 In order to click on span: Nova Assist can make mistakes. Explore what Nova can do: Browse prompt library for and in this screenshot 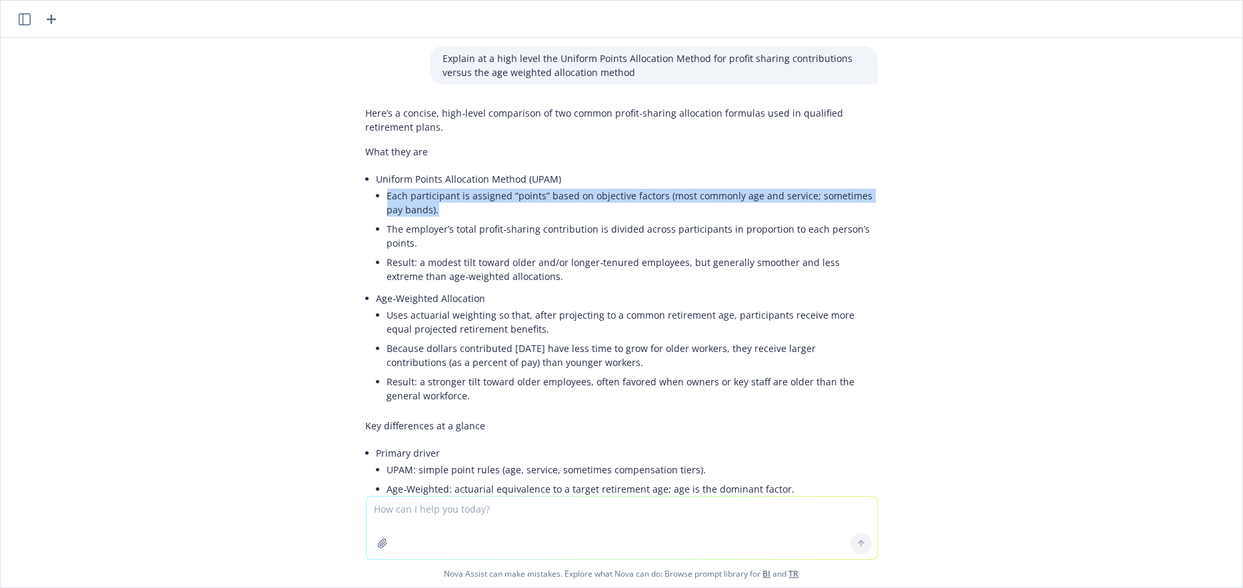, I will do `click(621, 573)`.